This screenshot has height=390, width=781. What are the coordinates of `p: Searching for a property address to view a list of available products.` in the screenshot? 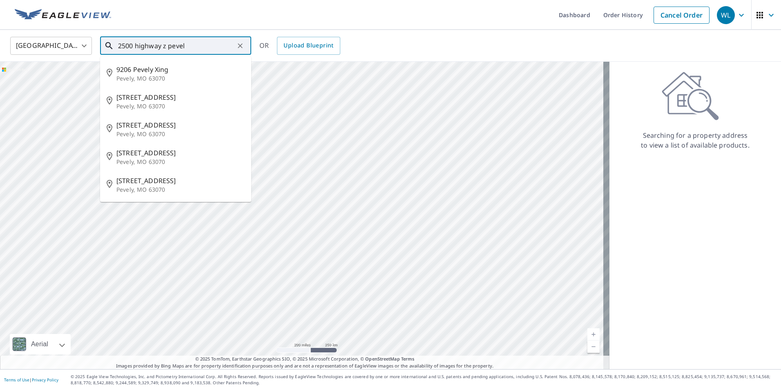 It's located at (695, 140).